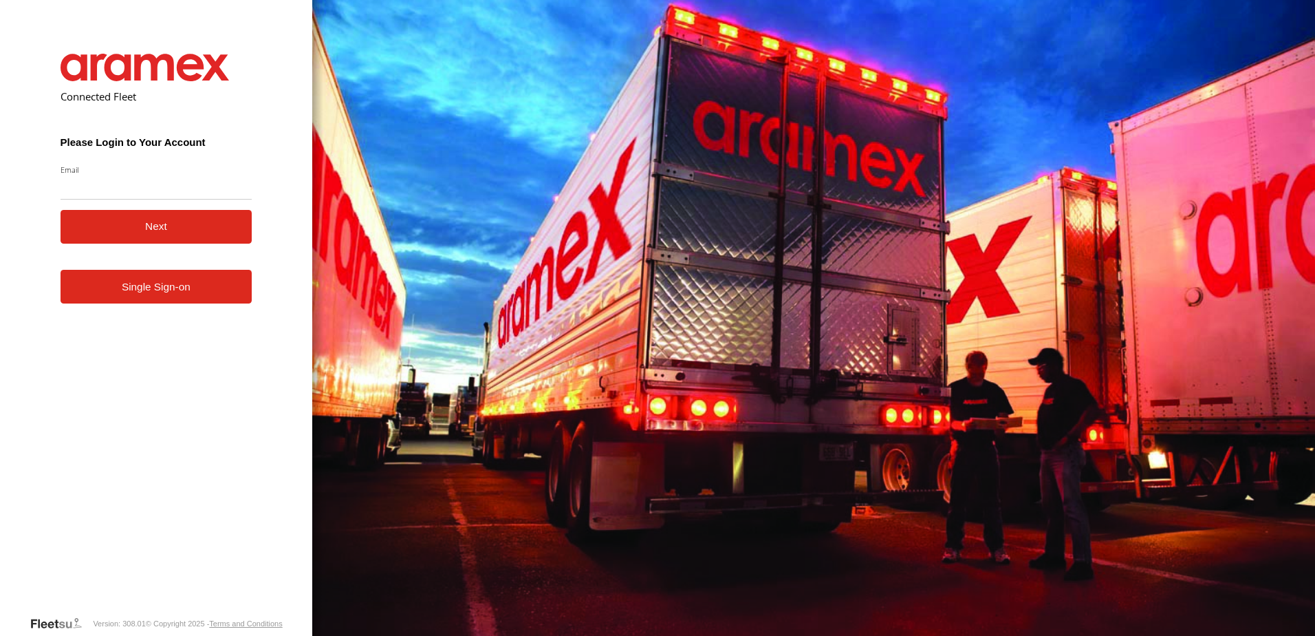 This screenshot has height=636, width=1315. I want to click on label: Email, so click(156, 169).